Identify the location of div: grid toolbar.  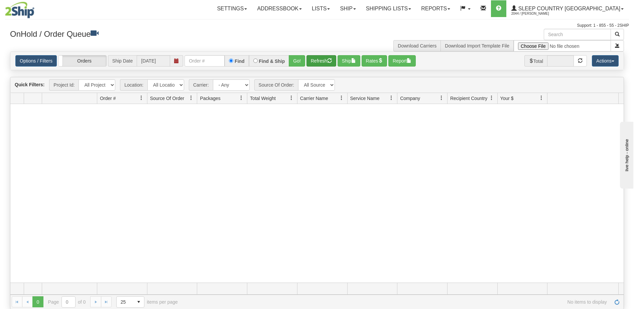
(317, 85).